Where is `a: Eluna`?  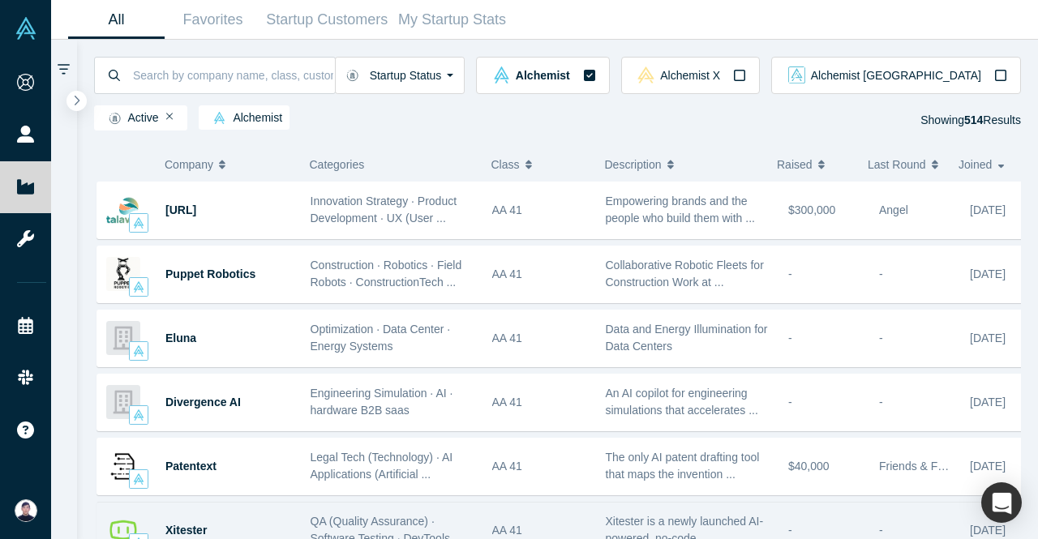
a: Eluna is located at coordinates (181, 338).